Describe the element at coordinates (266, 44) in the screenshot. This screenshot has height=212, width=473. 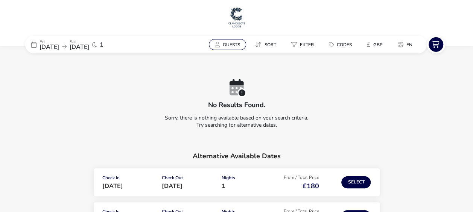
I see `button: Sort` at that location.